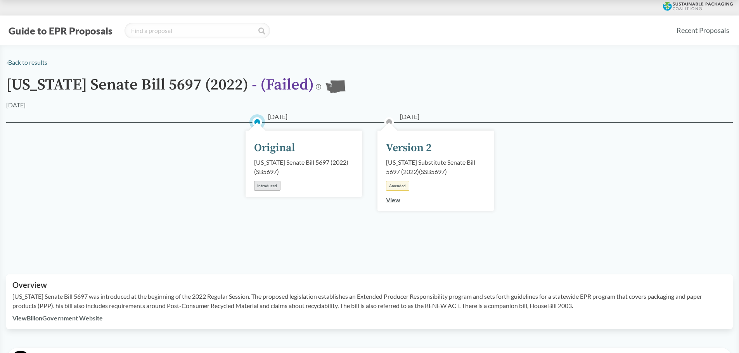 The width and height of the screenshot is (739, 353). Describe the element at coordinates (275, 148) in the screenshot. I see `div: Original` at that location.